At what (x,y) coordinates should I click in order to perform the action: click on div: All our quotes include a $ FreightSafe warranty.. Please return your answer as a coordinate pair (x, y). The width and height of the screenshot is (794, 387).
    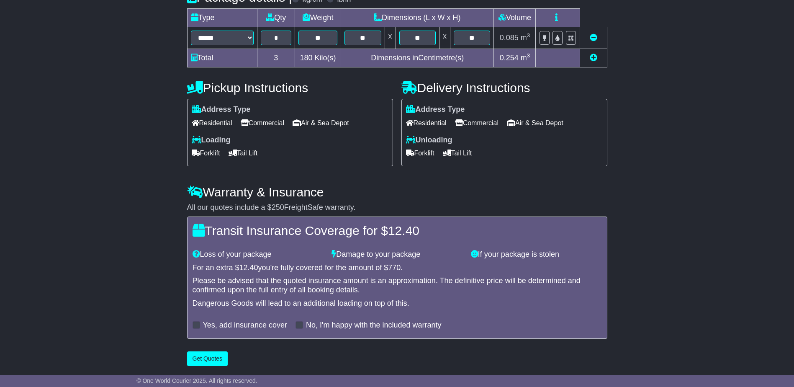
    Looking at the image, I should click on (397, 208).